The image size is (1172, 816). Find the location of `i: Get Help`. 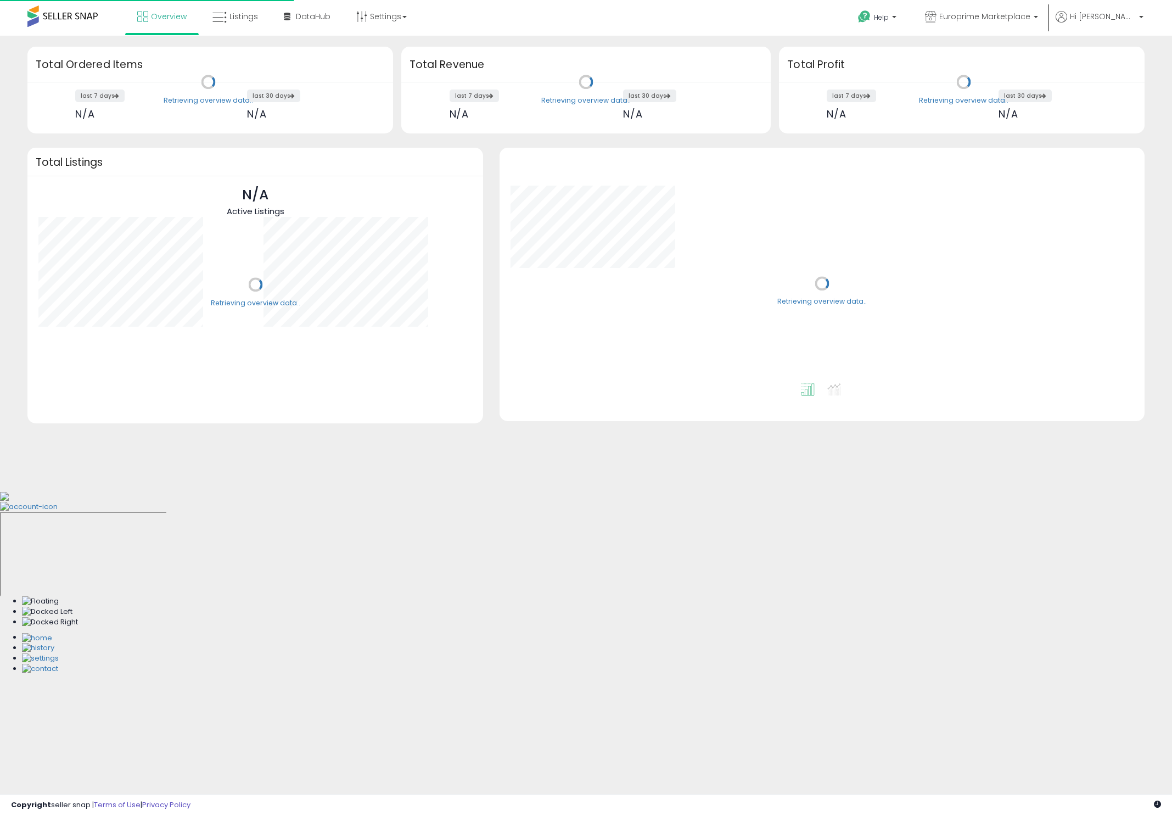

i: Get Help is located at coordinates (864, 16).